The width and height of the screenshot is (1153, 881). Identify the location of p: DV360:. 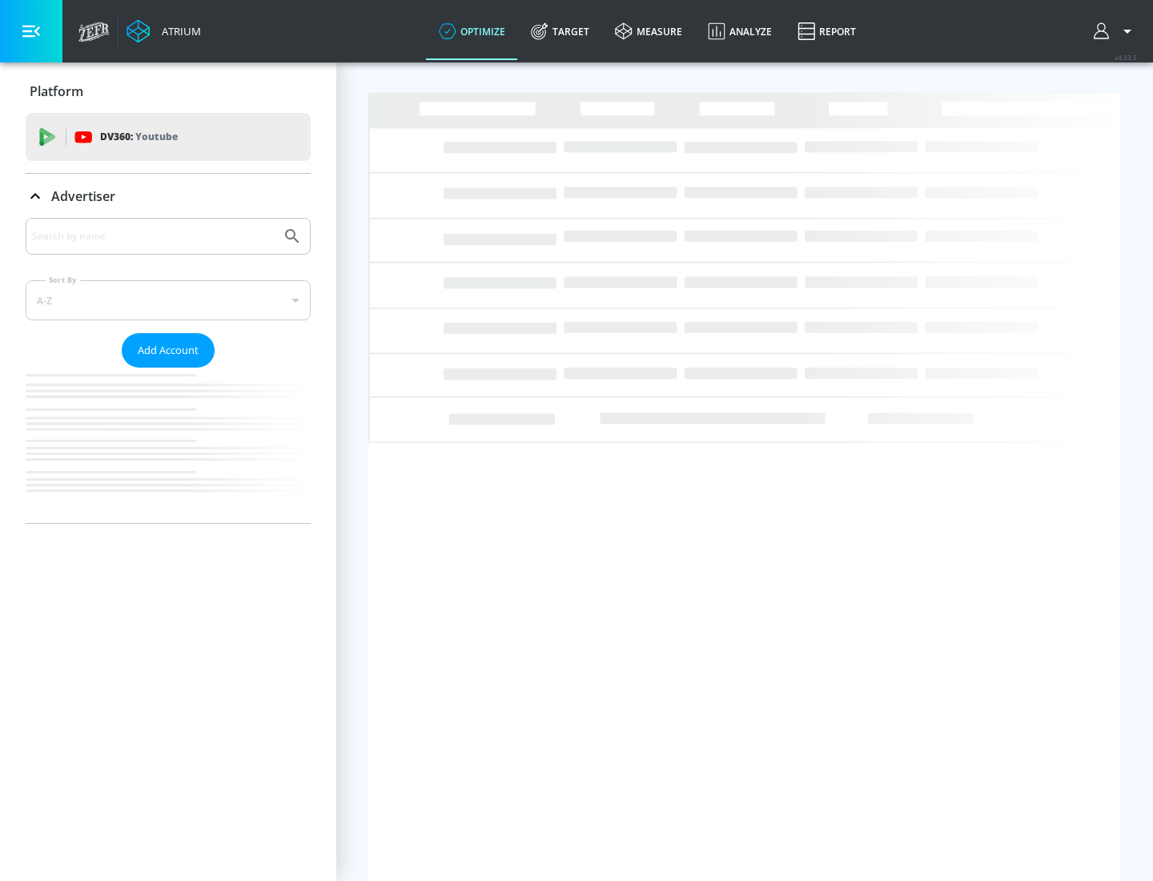
(139, 137).